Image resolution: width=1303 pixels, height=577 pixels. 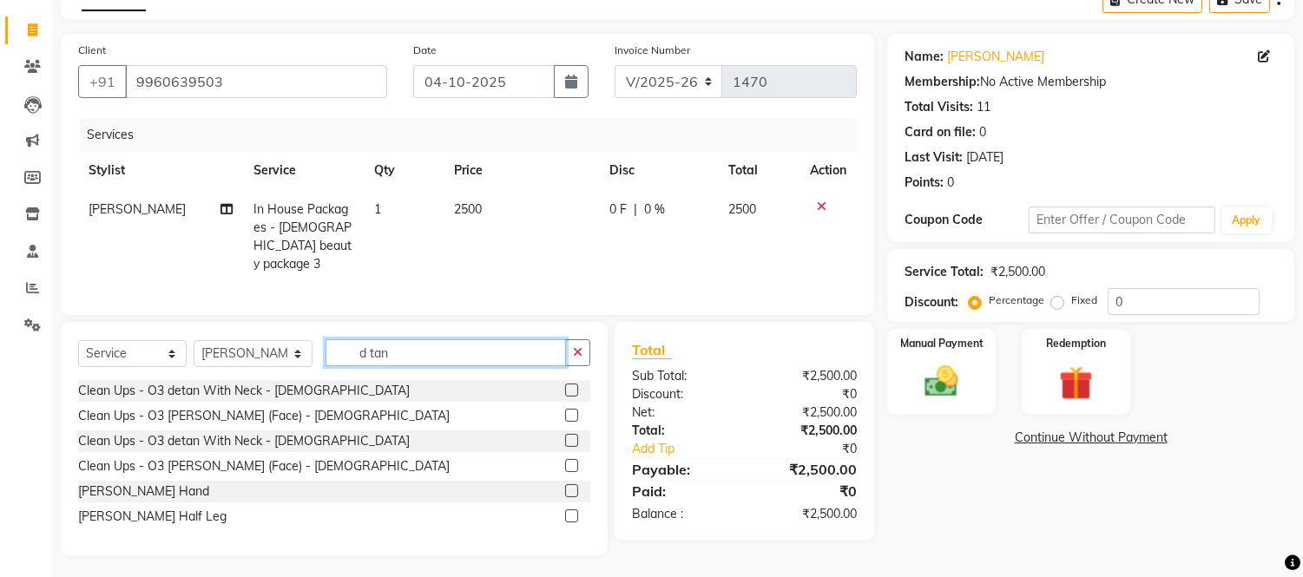 I want to click on a: Continue Without Payment, so click(x=1091, y=438).